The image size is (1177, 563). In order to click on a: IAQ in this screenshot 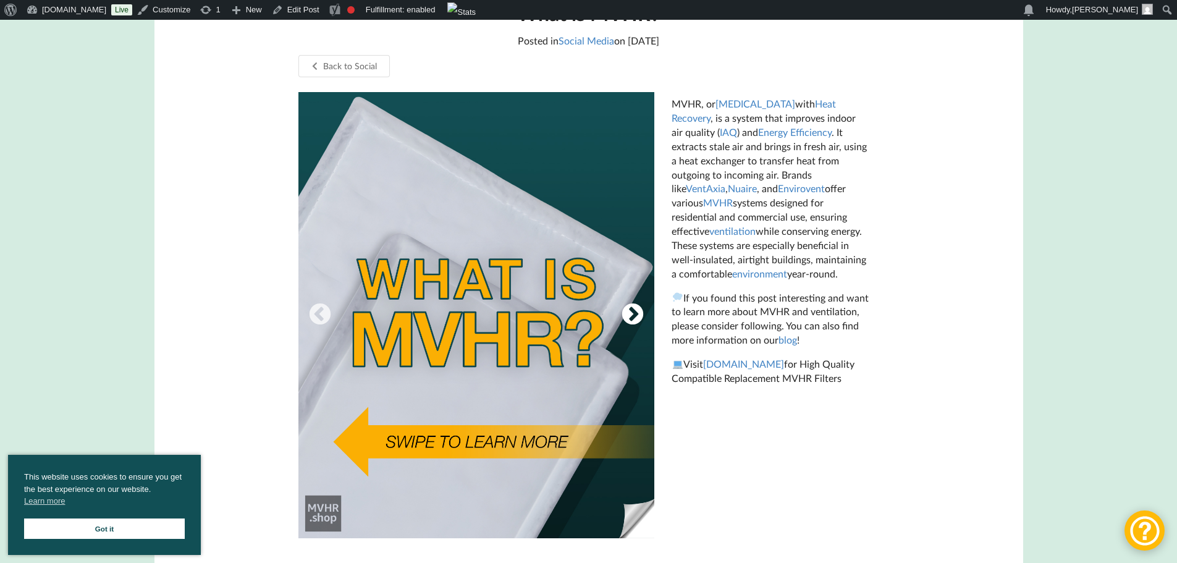, I will do `click(728, 132)`.